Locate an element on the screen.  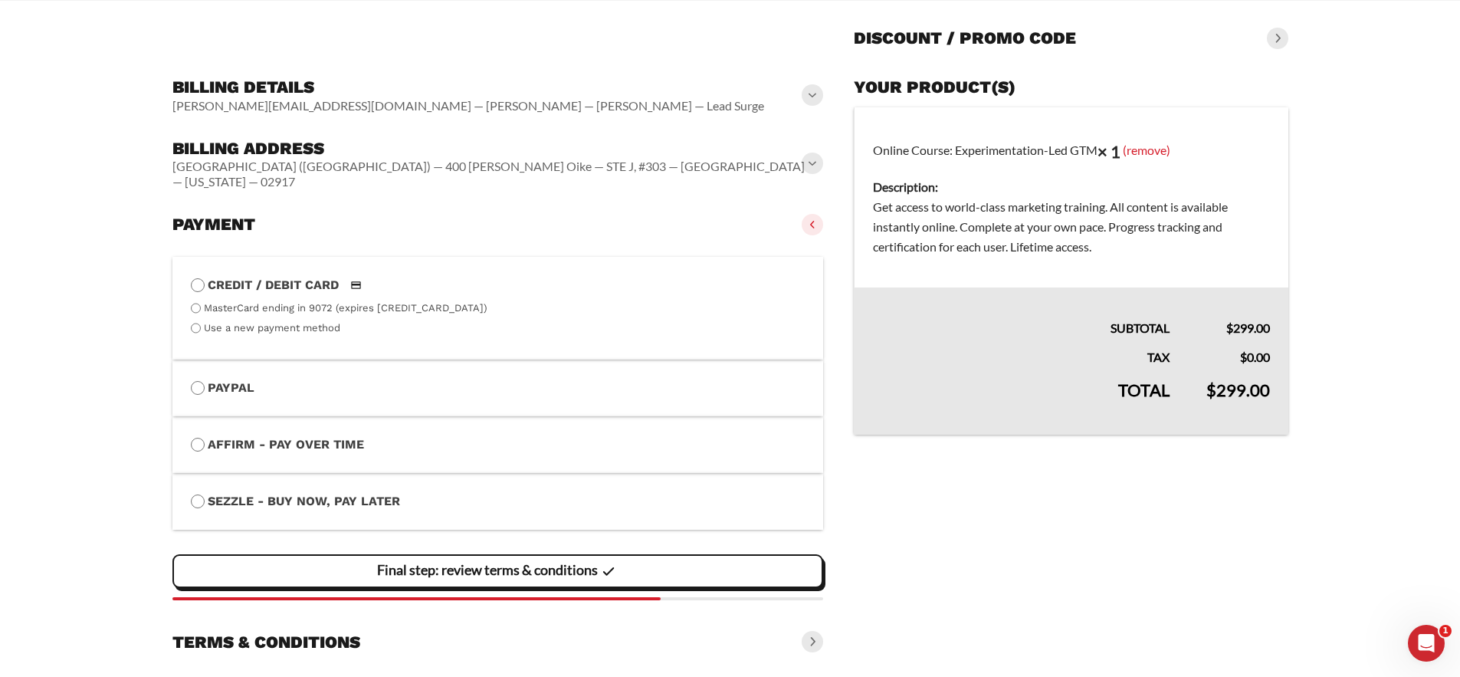
h3: Discount / promo code is located at coordinates (965, 38).